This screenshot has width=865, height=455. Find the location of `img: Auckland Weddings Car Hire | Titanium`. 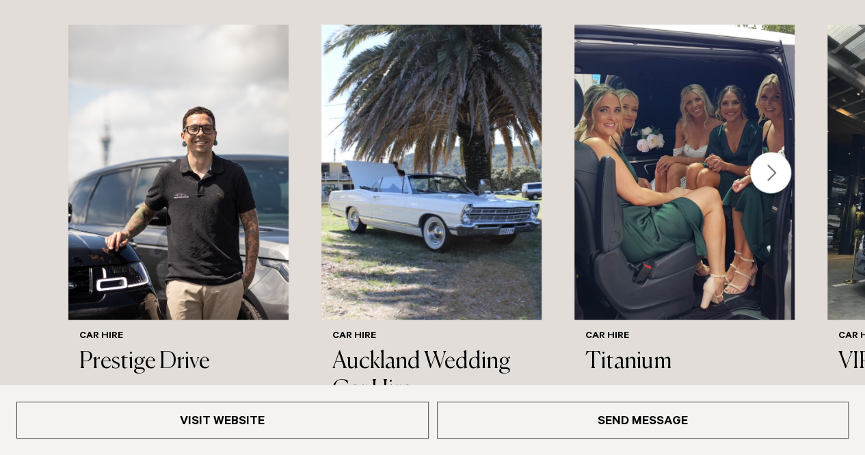

img: Auckland Weddings Car Hire | Titanium is located at coordinates (684, 172).